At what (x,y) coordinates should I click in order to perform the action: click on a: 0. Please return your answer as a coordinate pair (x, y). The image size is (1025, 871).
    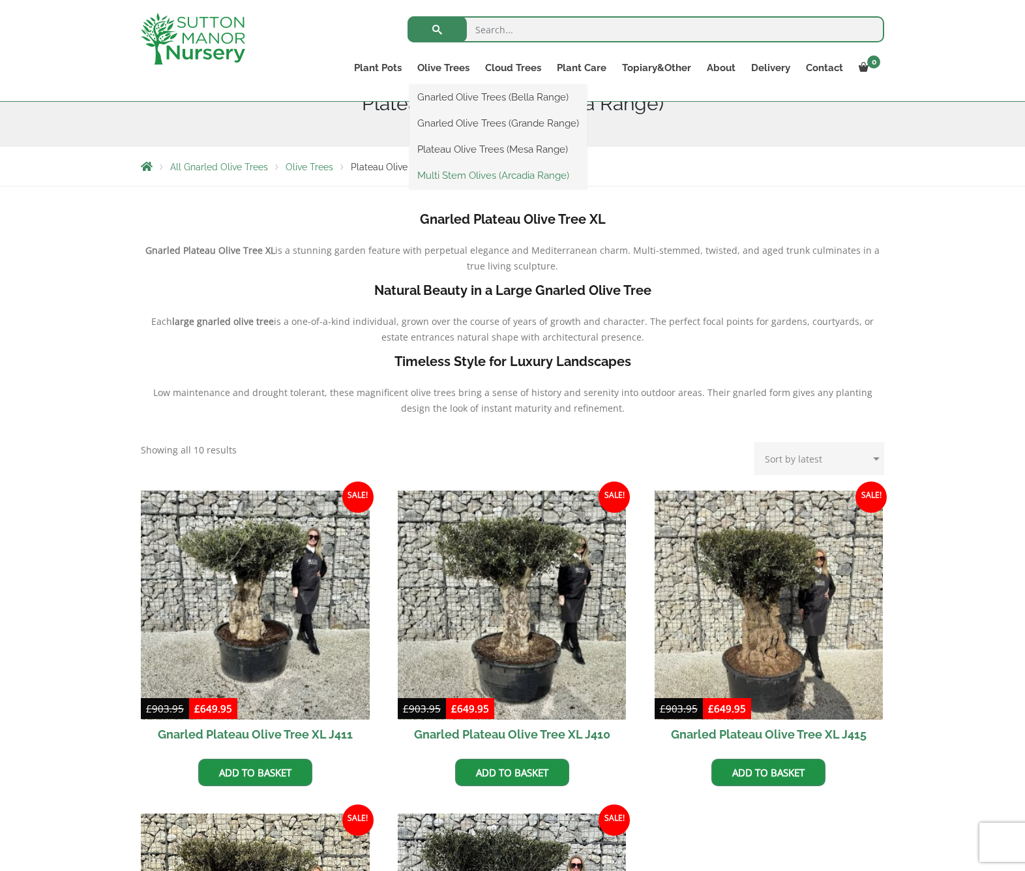
    Looking at the image, I should click on (867, 68).